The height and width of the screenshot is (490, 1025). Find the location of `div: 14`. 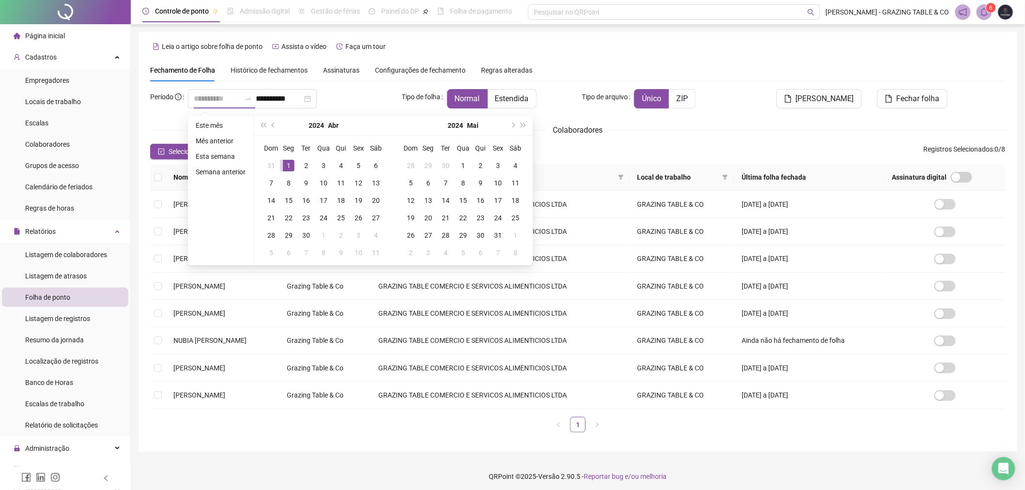

div: 14 is located at coordinates (271, 201).